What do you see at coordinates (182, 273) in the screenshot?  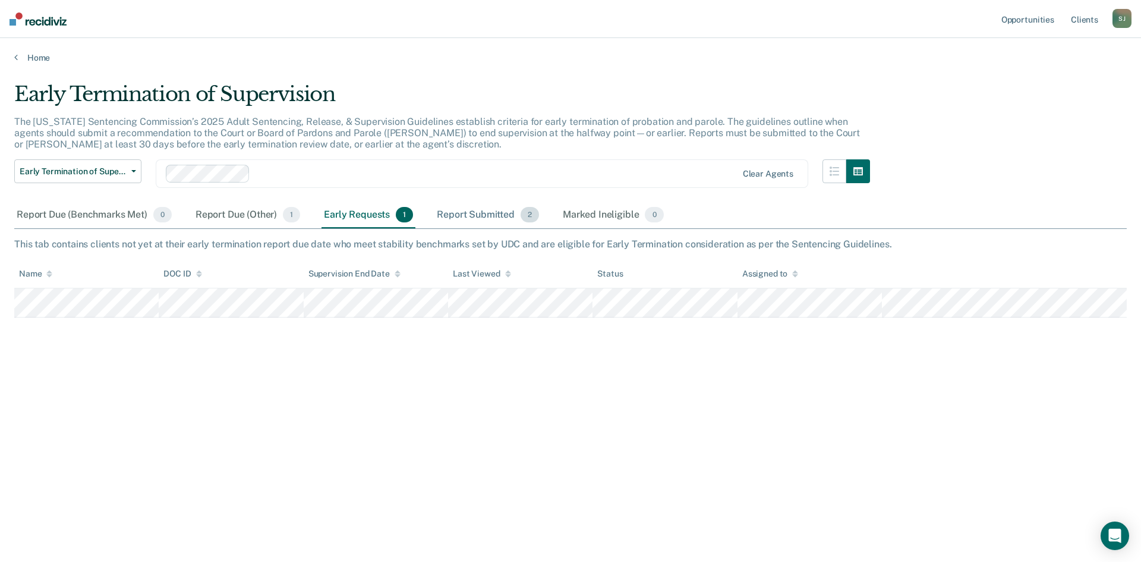 I see `div: DOC ID` at bounding box center [182, 273].